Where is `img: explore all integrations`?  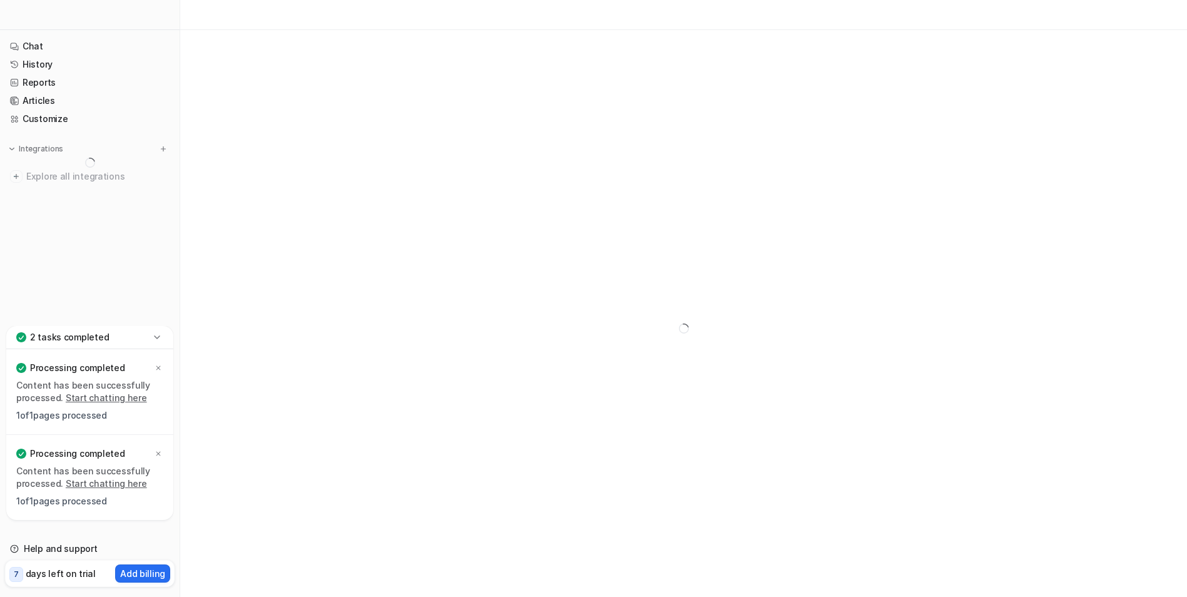 img: explore all integrations is located at coordinates (16, 176).